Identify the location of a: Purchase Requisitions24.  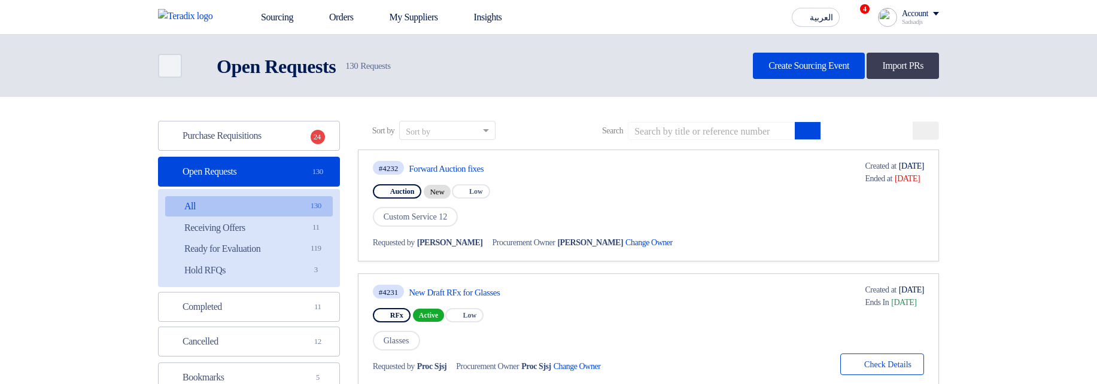
(249, 136).